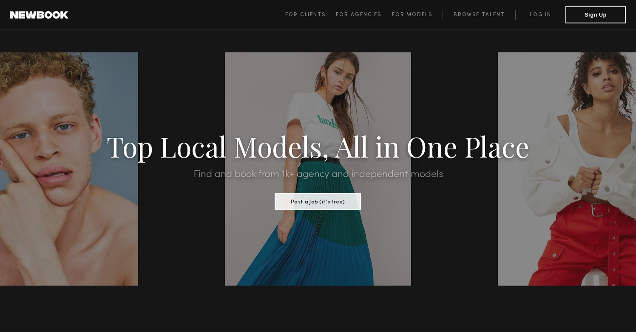 The width and height of the screenshot is (636, 332). Describe the element at coordinates (418, 15) in the screenshot. I see `a: For Models` at that location.